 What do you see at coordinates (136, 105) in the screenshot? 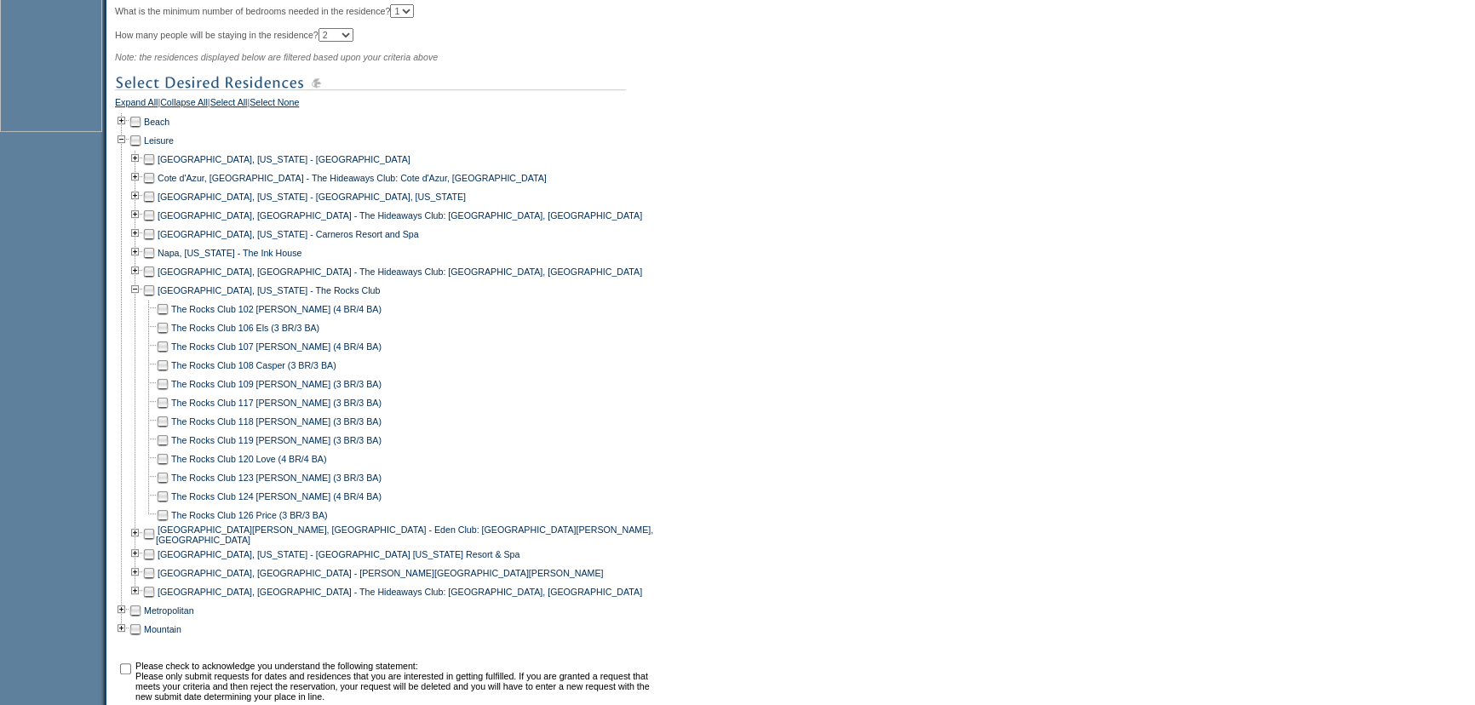
I see `a: Expand All` at bounding box center [136, 105].